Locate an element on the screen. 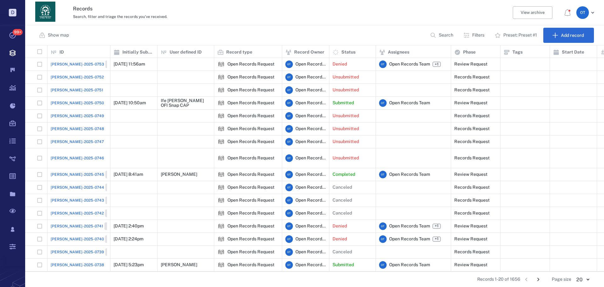 The width and height of the screenshot is (604, 287). p: Search is located at coordinates (446, 35).